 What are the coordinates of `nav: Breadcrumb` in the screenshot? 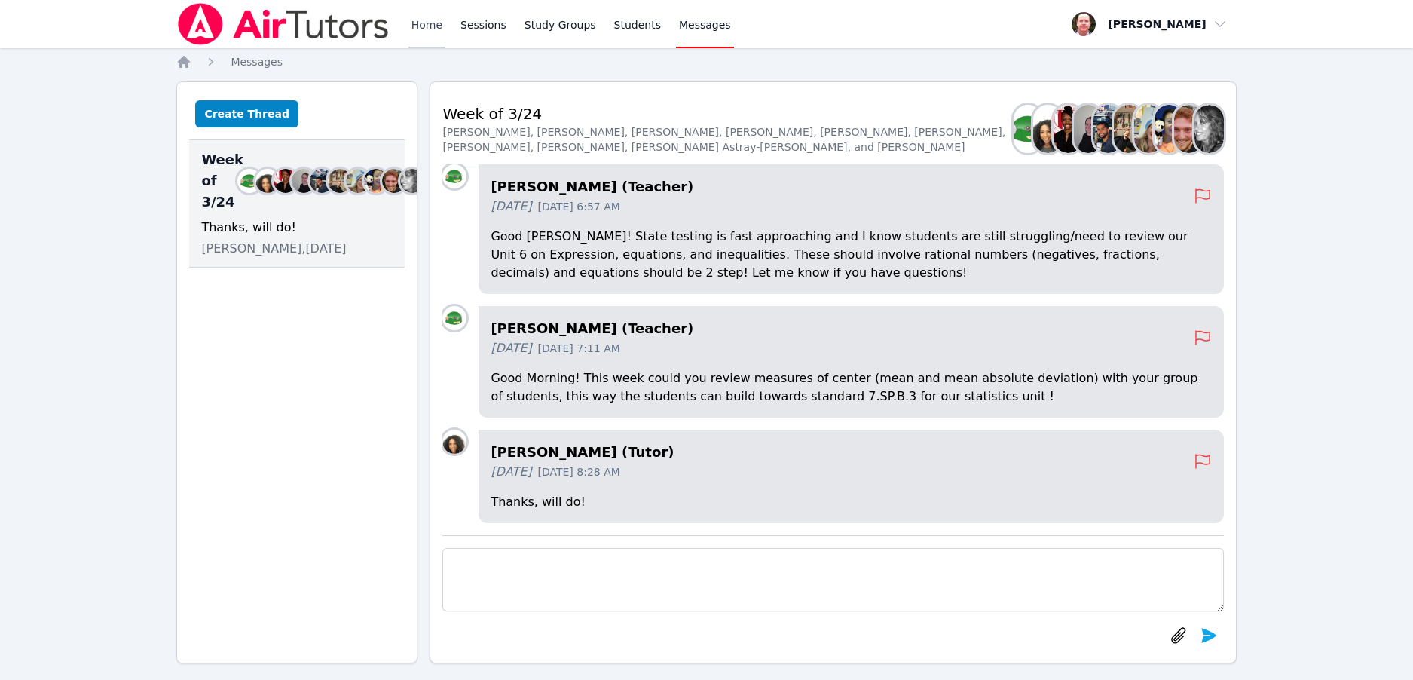 It's located at (706, 62).